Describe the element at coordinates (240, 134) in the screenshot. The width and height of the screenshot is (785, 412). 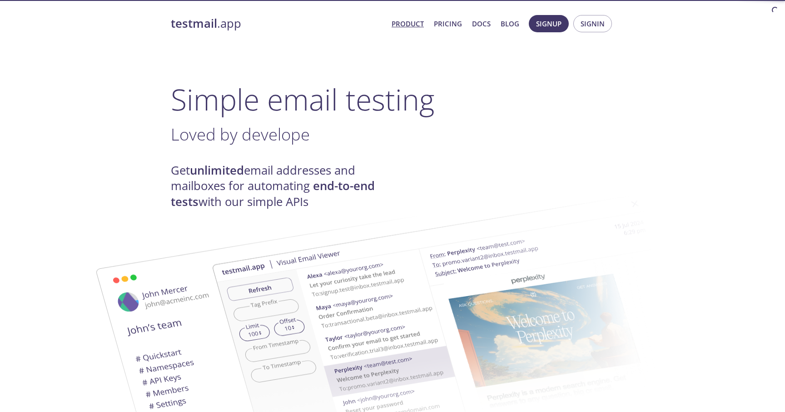
I see `span: Loved by develope` at that location.